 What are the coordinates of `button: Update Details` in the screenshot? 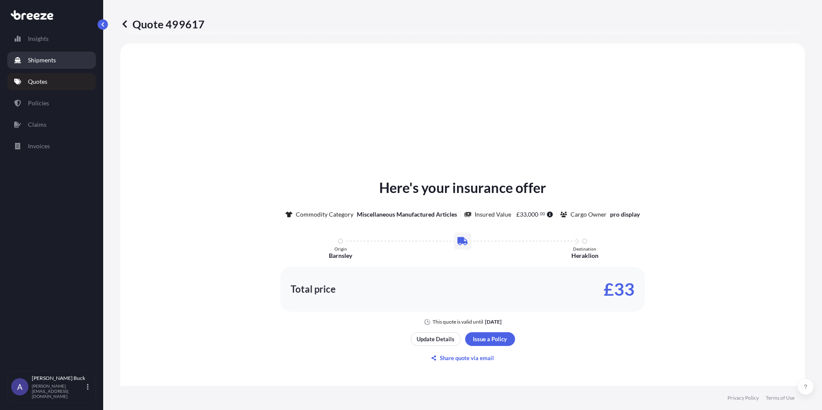 It's located at (436, 339).